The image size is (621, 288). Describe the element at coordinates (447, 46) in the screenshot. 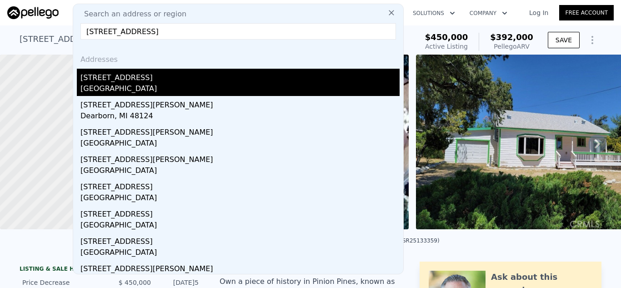

I see `span: Active Listing` at that location.